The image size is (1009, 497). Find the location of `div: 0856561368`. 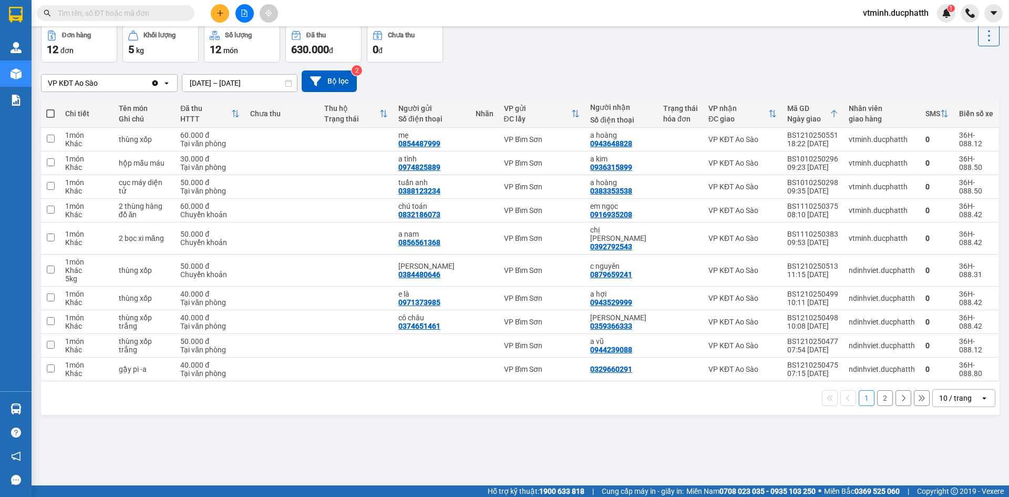

div: 0856561368 is located at coordinates (419, 242).